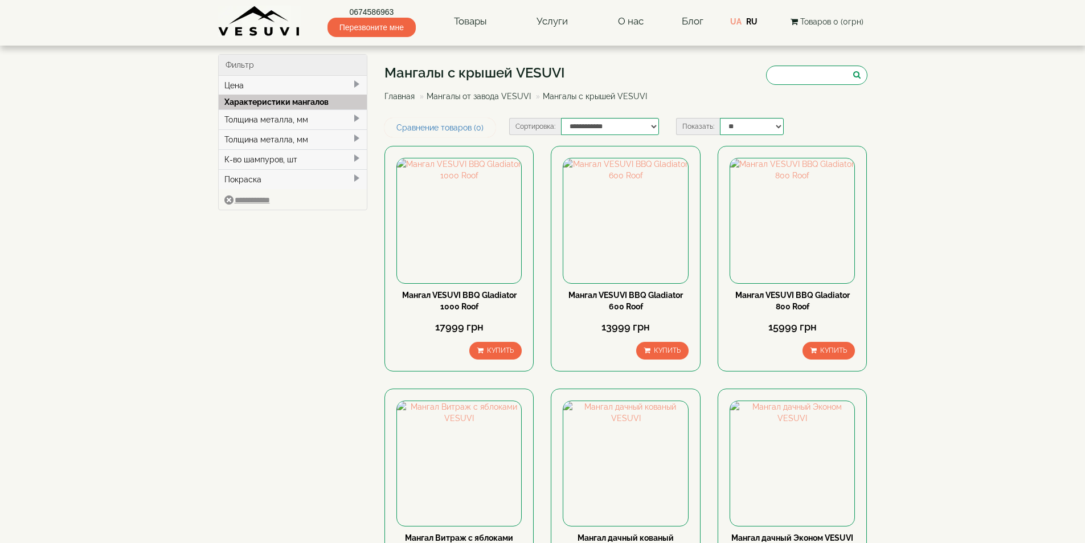 The width and height of the screenshot is (1085, 543). Describe the element at coordinates (752, 22) in the screenshot. I see `a: RU` at that location.